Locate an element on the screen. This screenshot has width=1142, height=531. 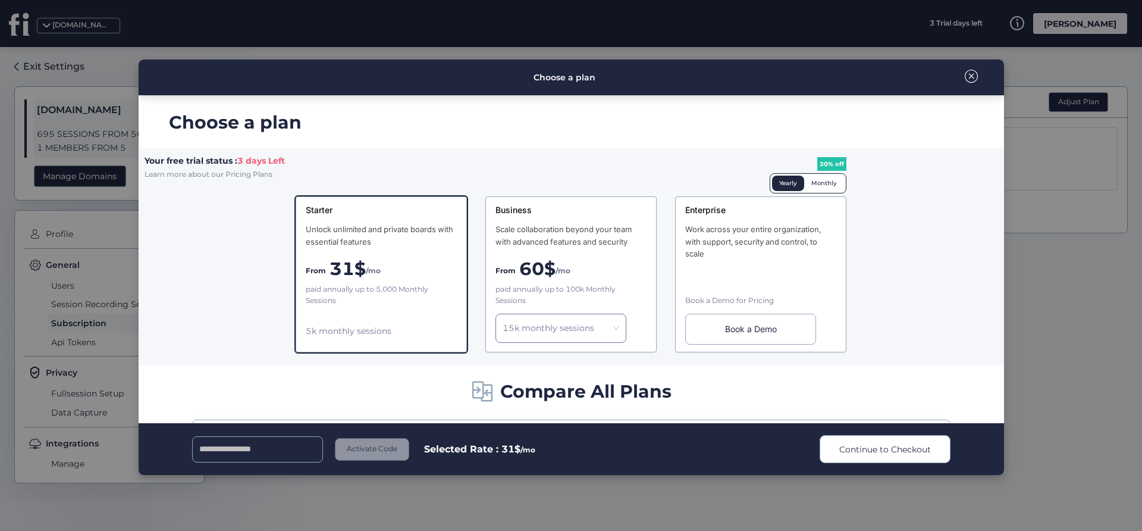
button: Activate Code is located at coordinates (372, 449).